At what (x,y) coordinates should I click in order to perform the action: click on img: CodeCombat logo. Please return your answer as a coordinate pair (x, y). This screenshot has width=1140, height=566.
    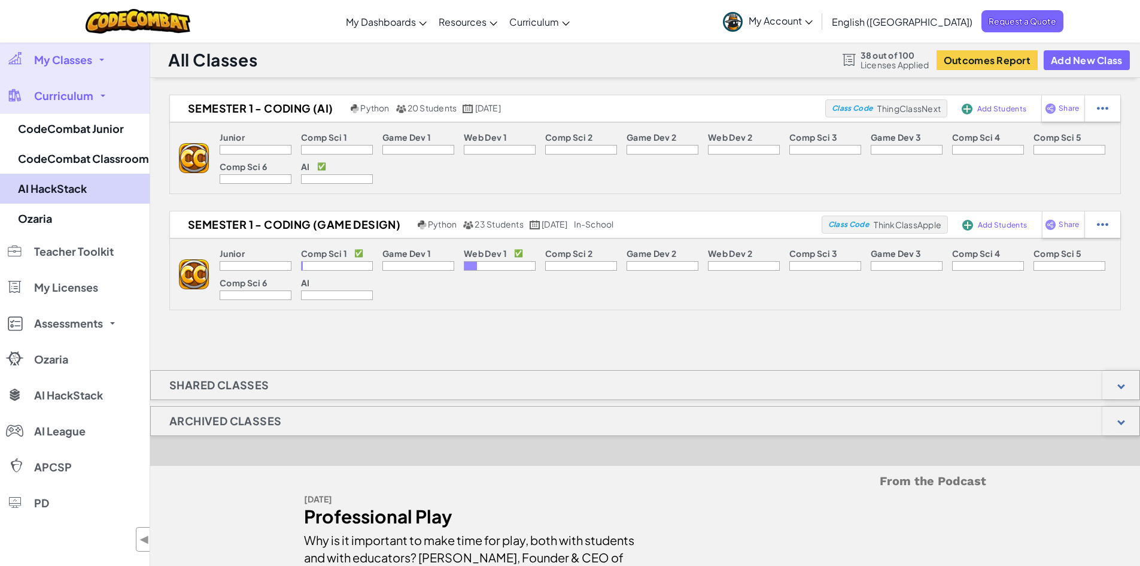
    Looking at the image, I should click on (138, 21).